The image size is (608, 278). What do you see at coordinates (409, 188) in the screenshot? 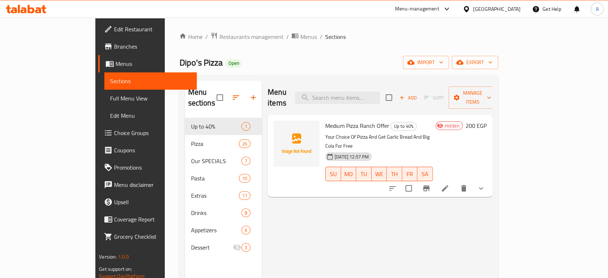
I see `span: Select to update` at bounding box center [409, 188].